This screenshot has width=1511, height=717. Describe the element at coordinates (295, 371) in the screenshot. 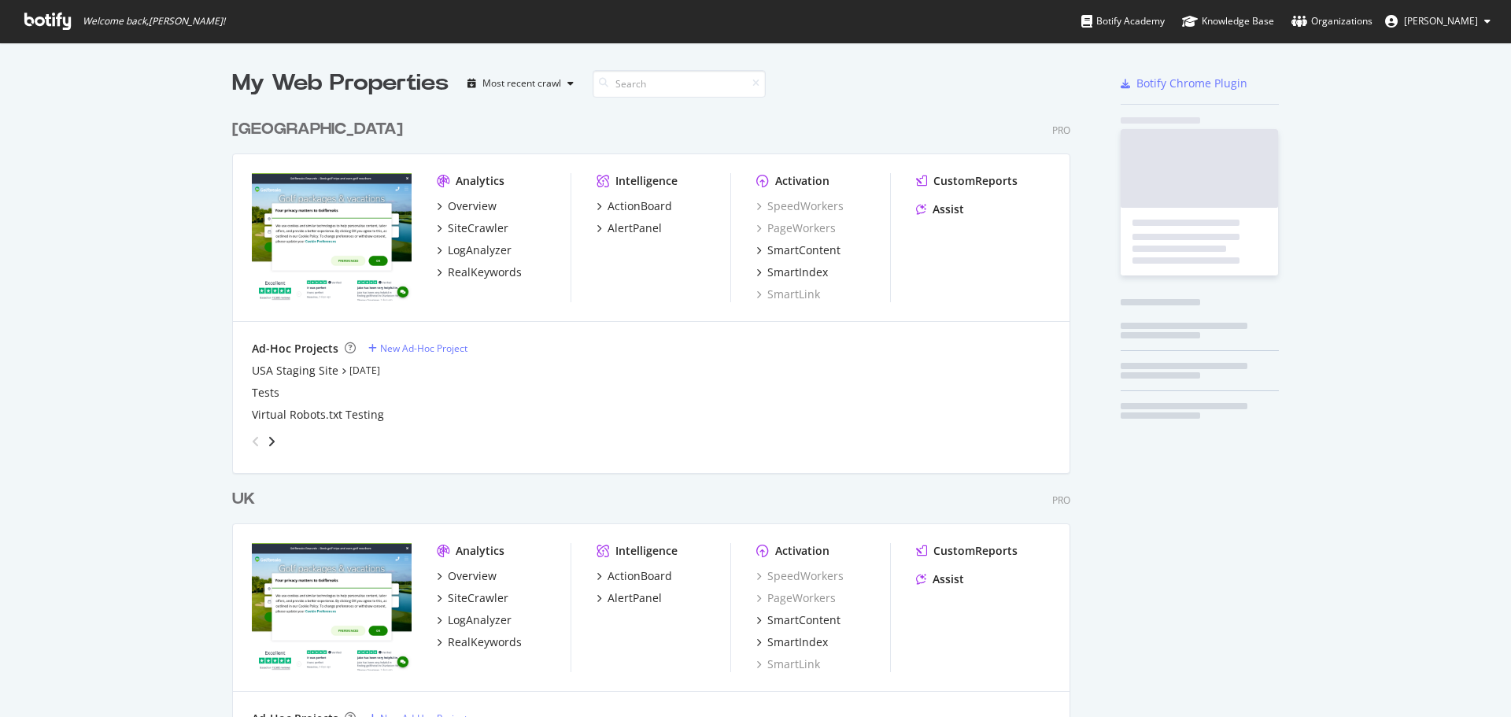

I see `a: USA Staging Site` at that location.